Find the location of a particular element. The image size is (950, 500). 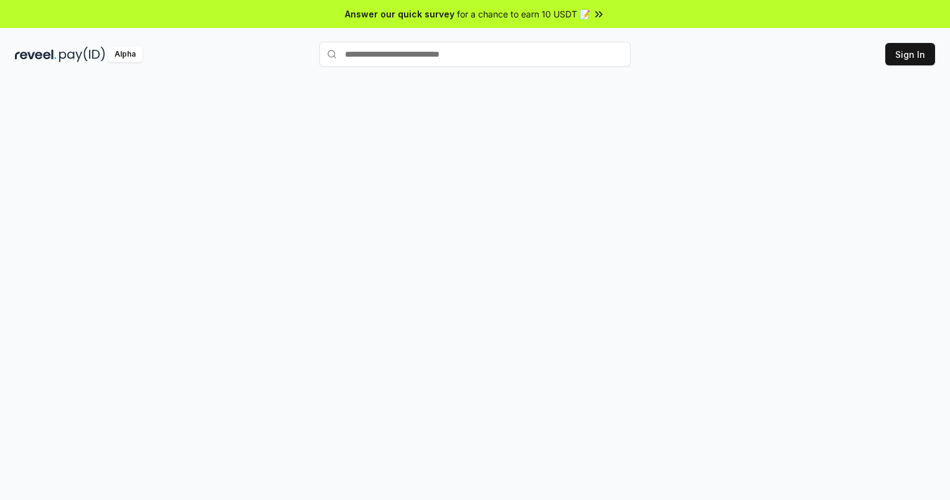

img: pay_id is located at coordinates (82, 54).